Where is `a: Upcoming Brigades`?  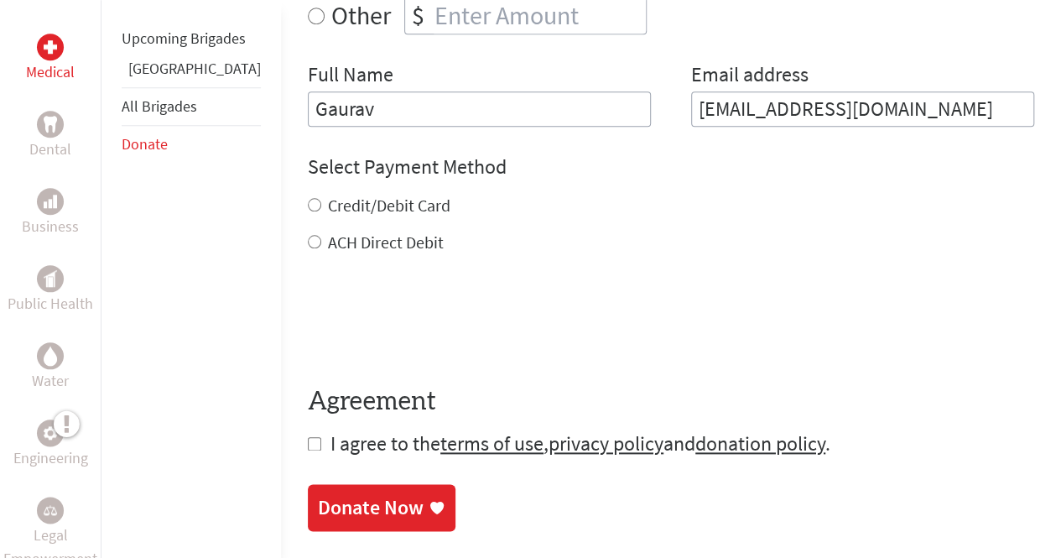
a: Upcoming Brigades is located at coordinates (184, 38).